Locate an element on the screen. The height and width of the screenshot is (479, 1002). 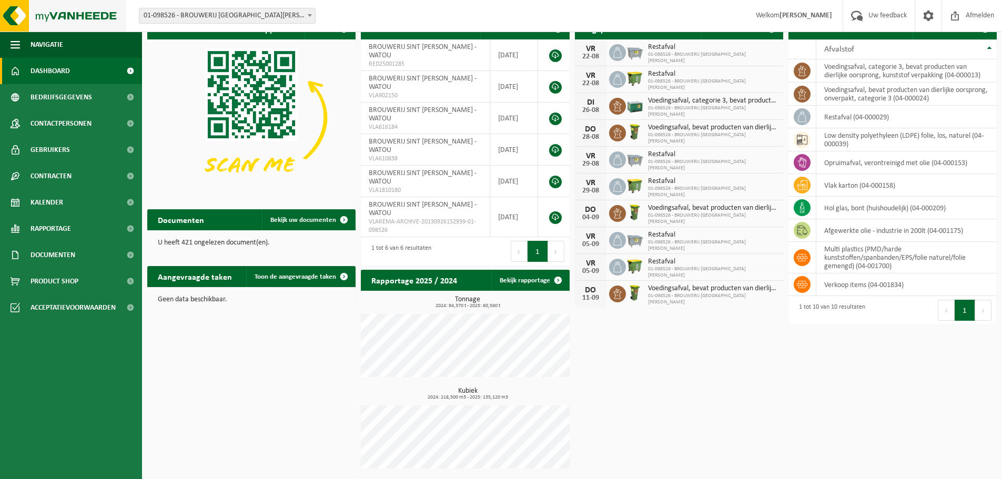
a: Bekijk uw documenten is located at coordinates (308, 220).